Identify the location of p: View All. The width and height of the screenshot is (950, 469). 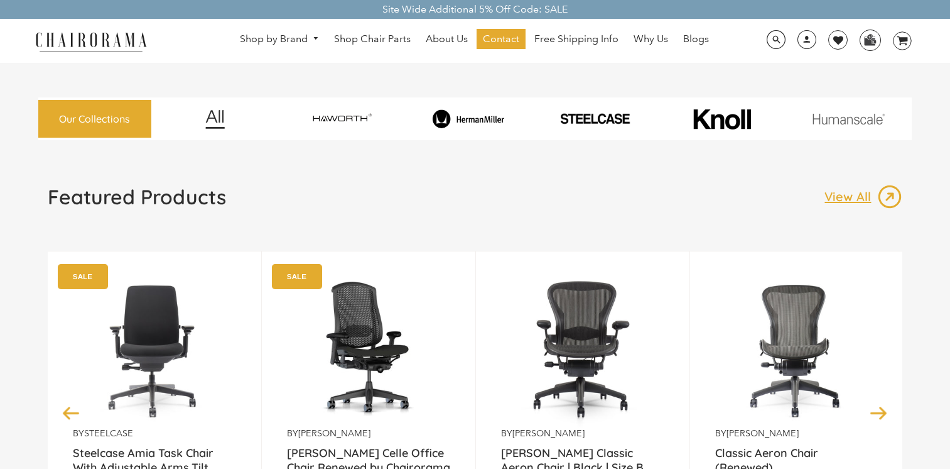
(851, 197).